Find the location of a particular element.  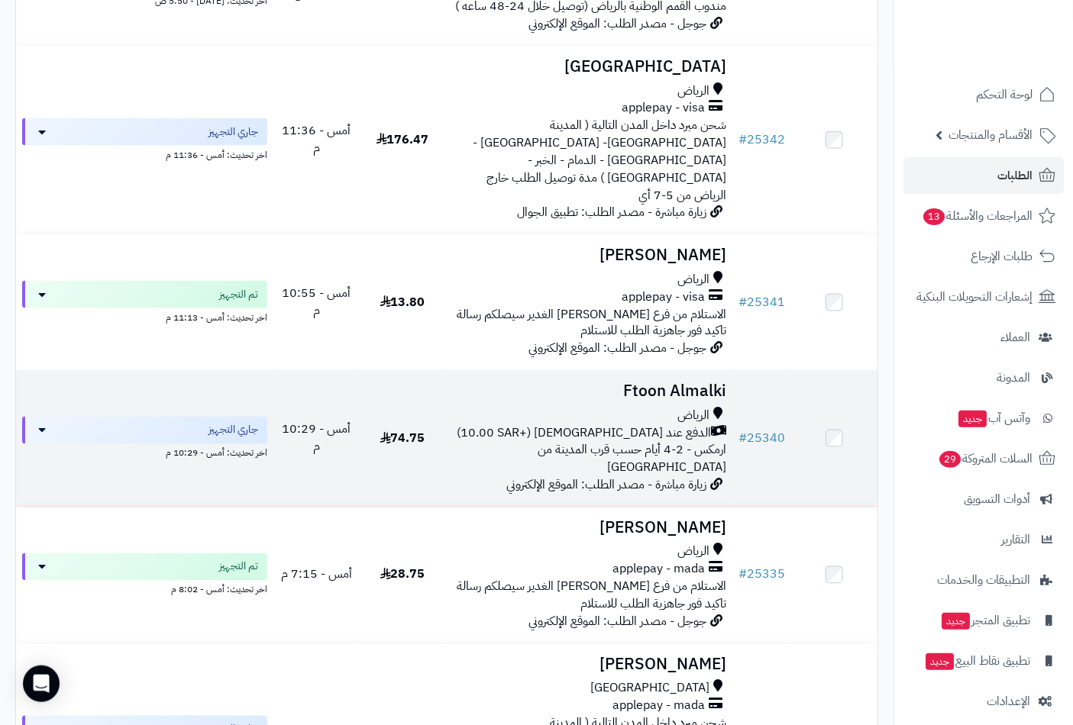

a: طلبات الإرجاع is located at coordinates (983, 257).